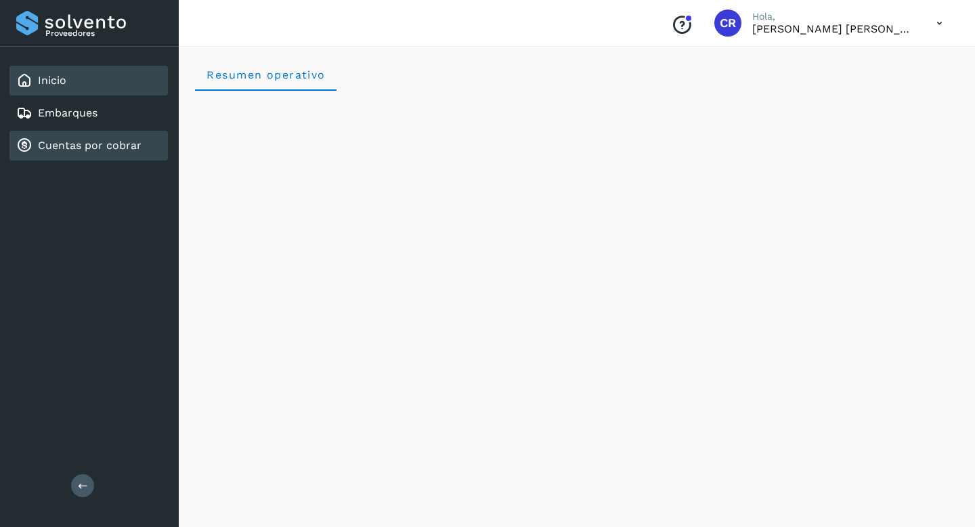 The height and width of the screenshot is (527, 975). Describe the element at coordinates (52, 80) in the screenshot. I see `a: Inicio` at that location.